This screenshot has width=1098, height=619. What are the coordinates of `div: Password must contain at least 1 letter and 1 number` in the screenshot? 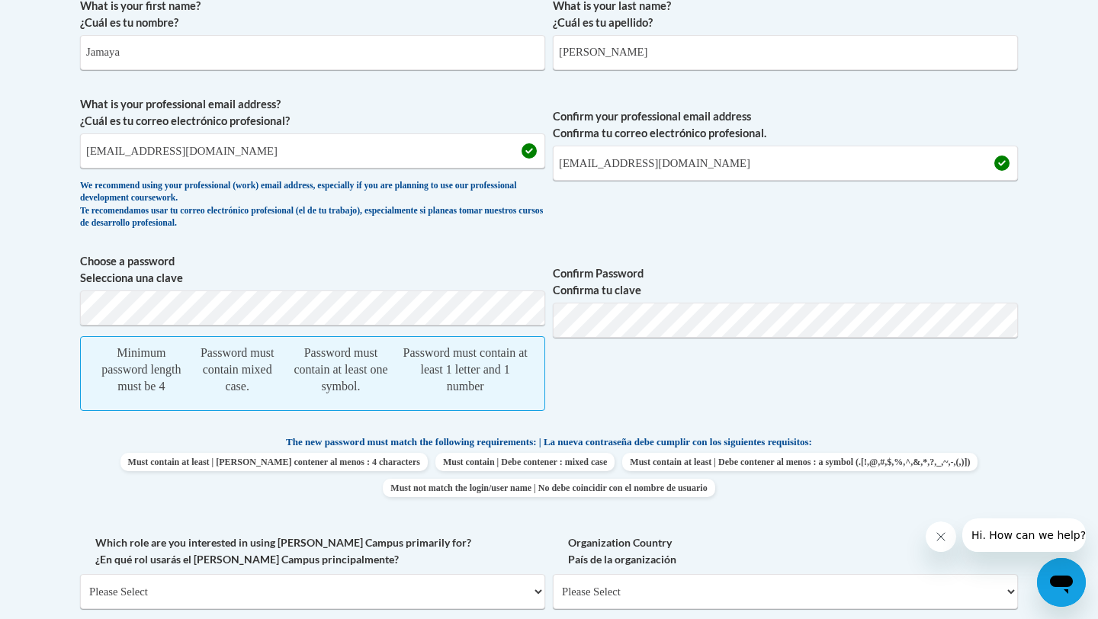 It's located at (465, 370).